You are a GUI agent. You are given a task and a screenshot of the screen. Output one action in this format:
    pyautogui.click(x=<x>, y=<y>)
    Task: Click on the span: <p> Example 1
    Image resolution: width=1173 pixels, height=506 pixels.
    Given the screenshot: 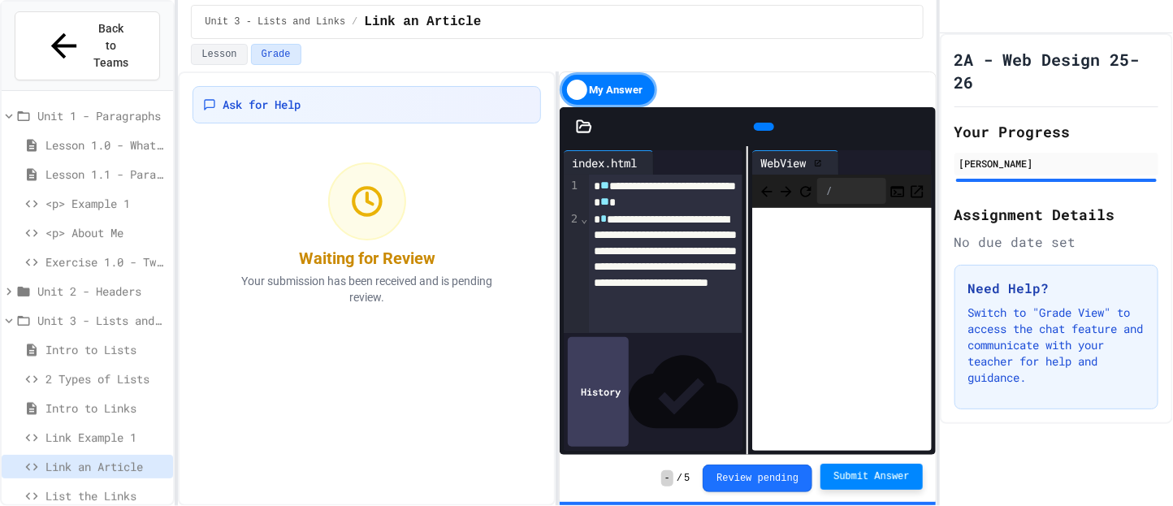 What is the action you would take?
    pyautogui.click(x=106, y=203)
    